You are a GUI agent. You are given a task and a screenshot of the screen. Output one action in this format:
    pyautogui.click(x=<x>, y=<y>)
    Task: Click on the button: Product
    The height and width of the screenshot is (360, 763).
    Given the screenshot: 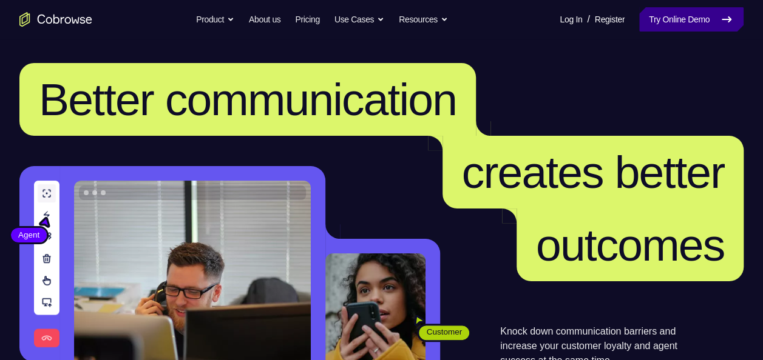 What is the action you would take?
    pyautogui.click(x=215, y=19)
    